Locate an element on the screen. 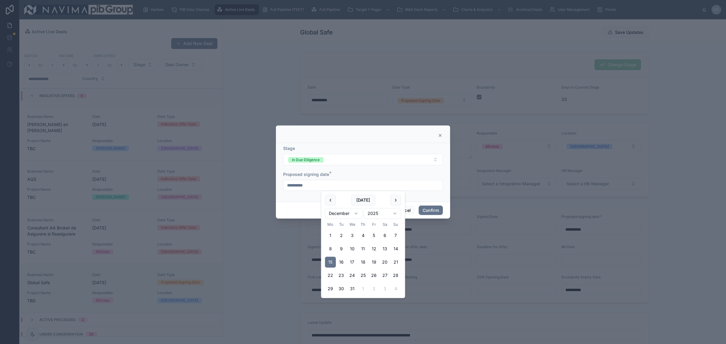 This screenshot has width=726, height=344. button: Wednesday, 31 December 2025 is located at coordinates (352, 289).